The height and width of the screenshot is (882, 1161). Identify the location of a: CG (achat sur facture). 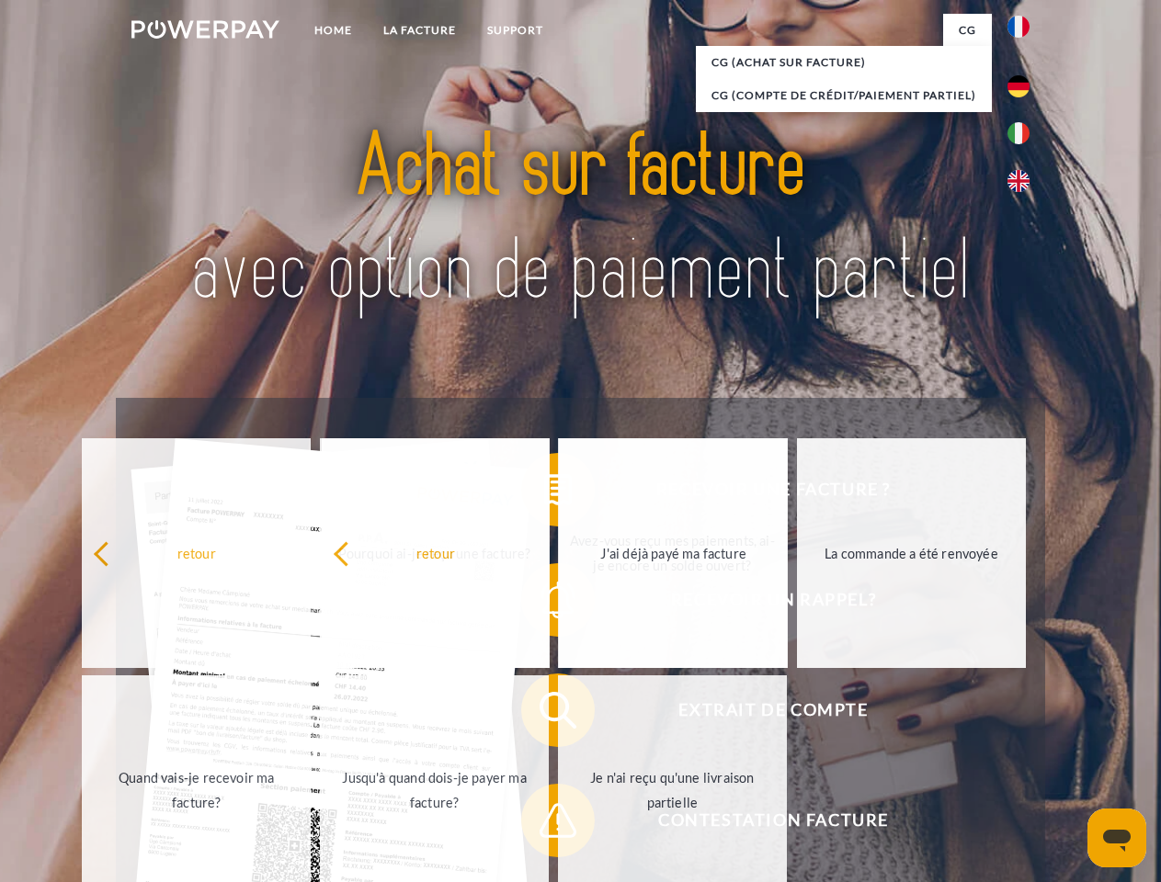
(844, 63).